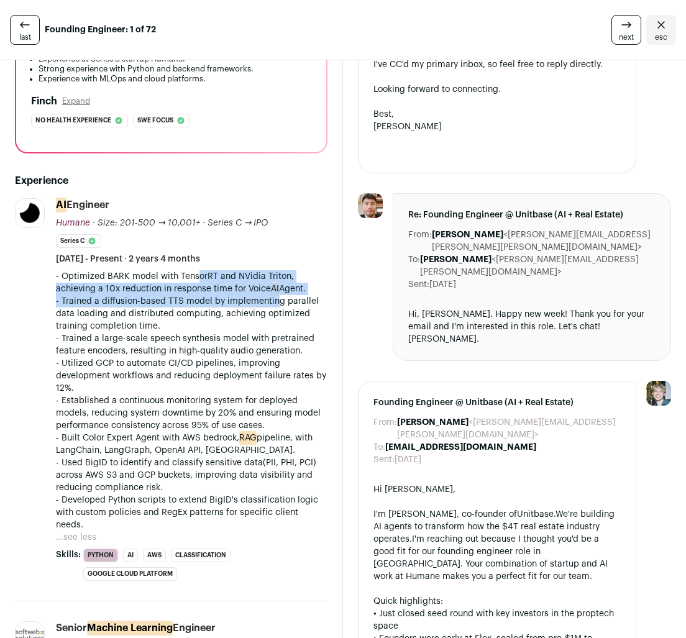  Describe the element at coordinates (130, 628) in the screenshot. I see `mark: Machine Learning` at that location.